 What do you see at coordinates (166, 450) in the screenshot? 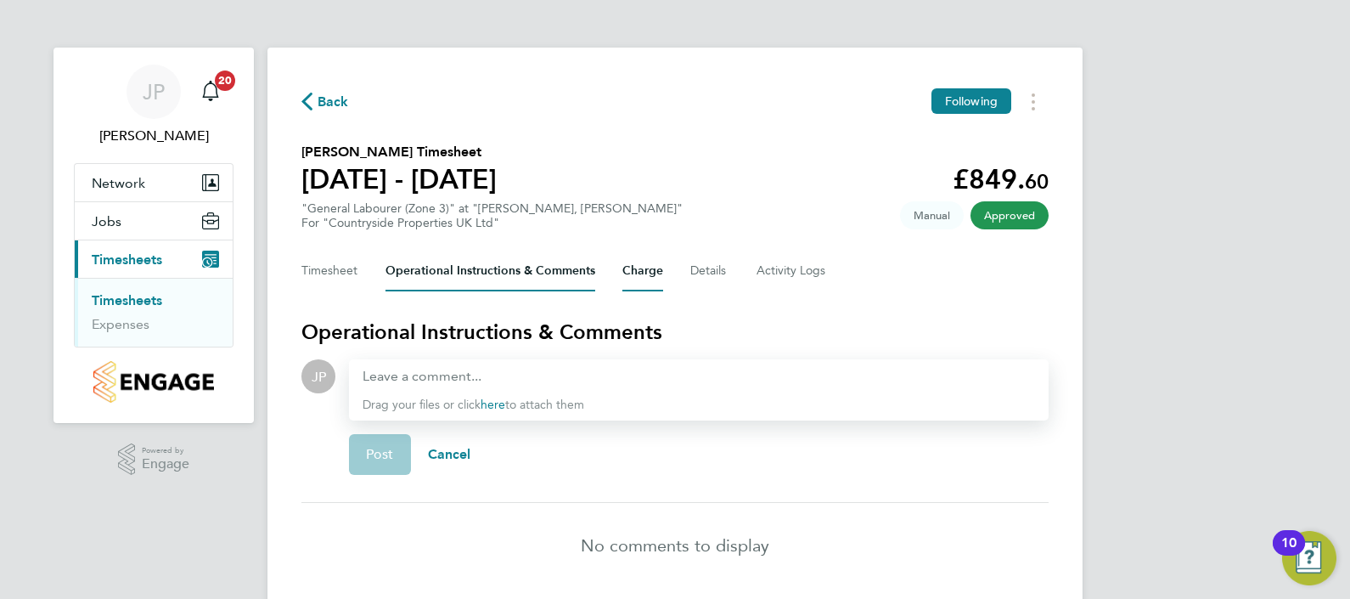
I see `span: Powered by` at bounding box center [166, 450].